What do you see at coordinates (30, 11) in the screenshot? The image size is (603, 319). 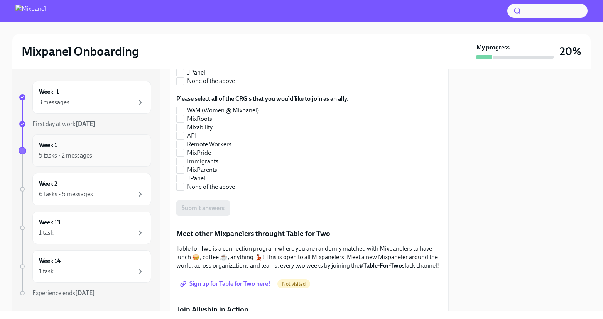 I see `img: Mixpanel` at bounding box center [30, 11].